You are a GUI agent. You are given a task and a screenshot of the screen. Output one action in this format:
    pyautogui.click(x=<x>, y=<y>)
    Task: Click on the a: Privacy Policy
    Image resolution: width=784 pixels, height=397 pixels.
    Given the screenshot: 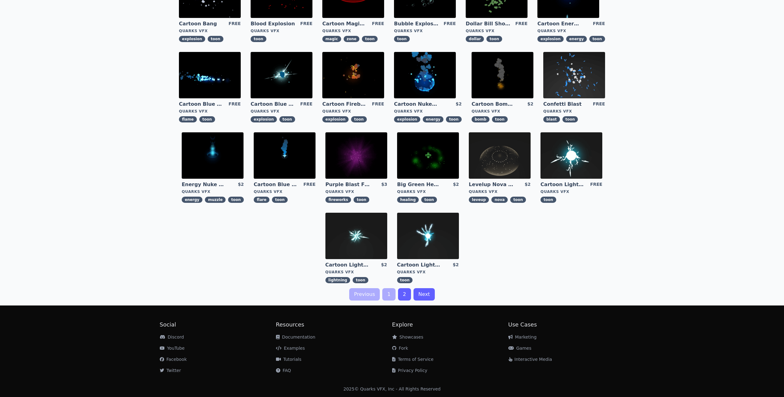 What is the action you would take?
    pyautogui.click(x=410, y=370)
    